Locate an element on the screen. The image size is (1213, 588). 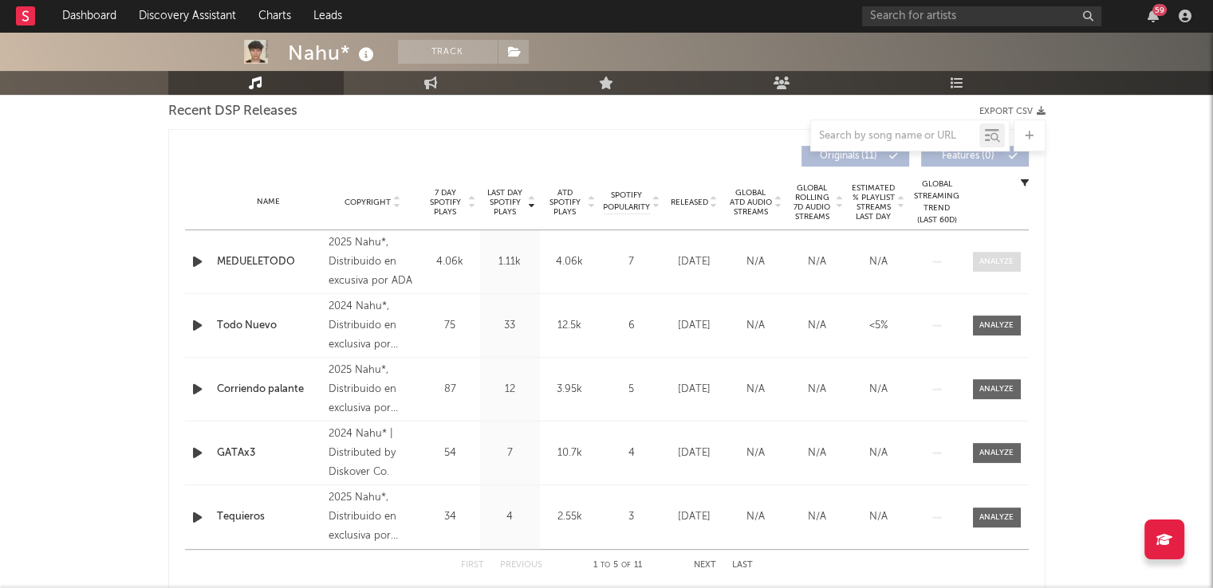
div: 34 is located at coordinates (450, 517).